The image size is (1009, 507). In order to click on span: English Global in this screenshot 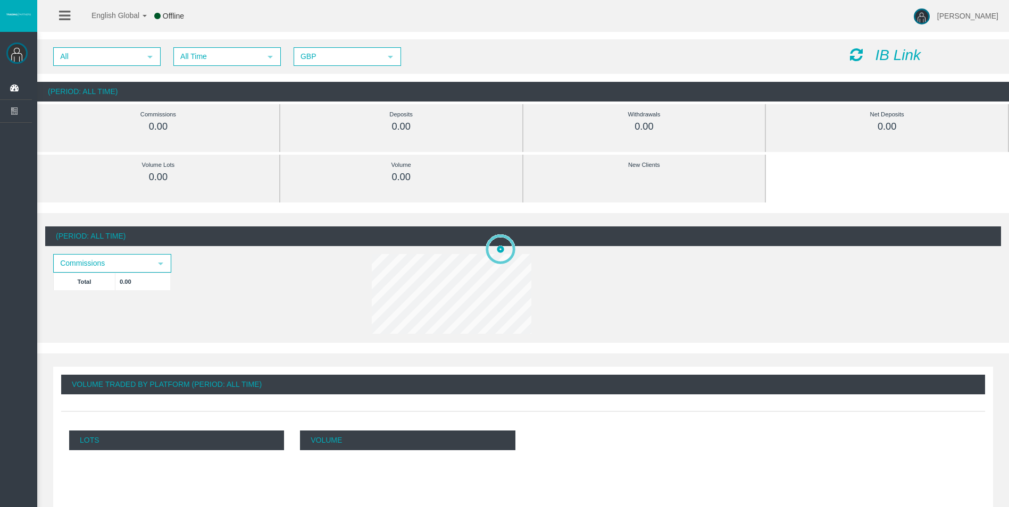, I will do `click(108, 15)`.